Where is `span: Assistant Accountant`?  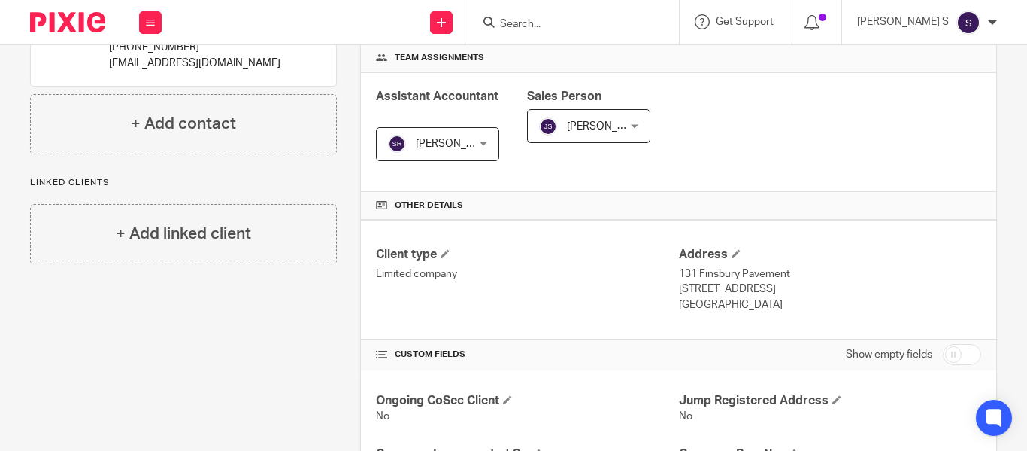 span: Assistant Accountant is located at coordinates (437, 96).